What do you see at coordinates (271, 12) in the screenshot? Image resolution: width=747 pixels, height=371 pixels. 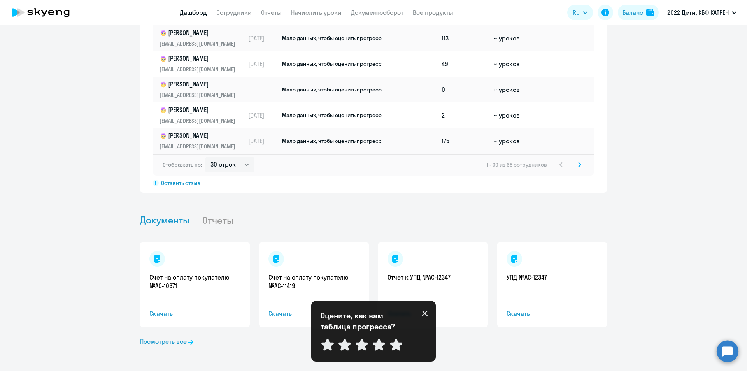 I see `a: Отчеты` at bounding box center [271, 12].